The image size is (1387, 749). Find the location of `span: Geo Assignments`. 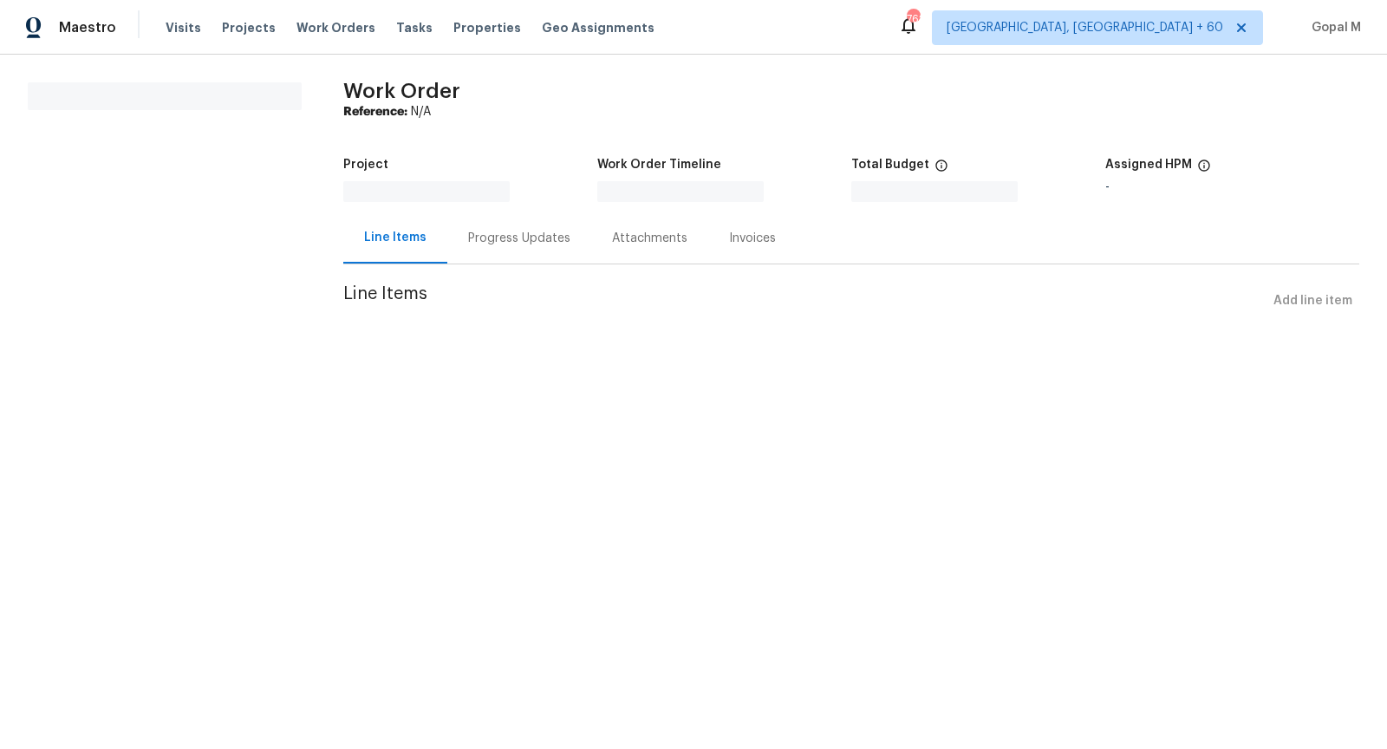

span: Geo Assignments is located at coordinates (598, 28).